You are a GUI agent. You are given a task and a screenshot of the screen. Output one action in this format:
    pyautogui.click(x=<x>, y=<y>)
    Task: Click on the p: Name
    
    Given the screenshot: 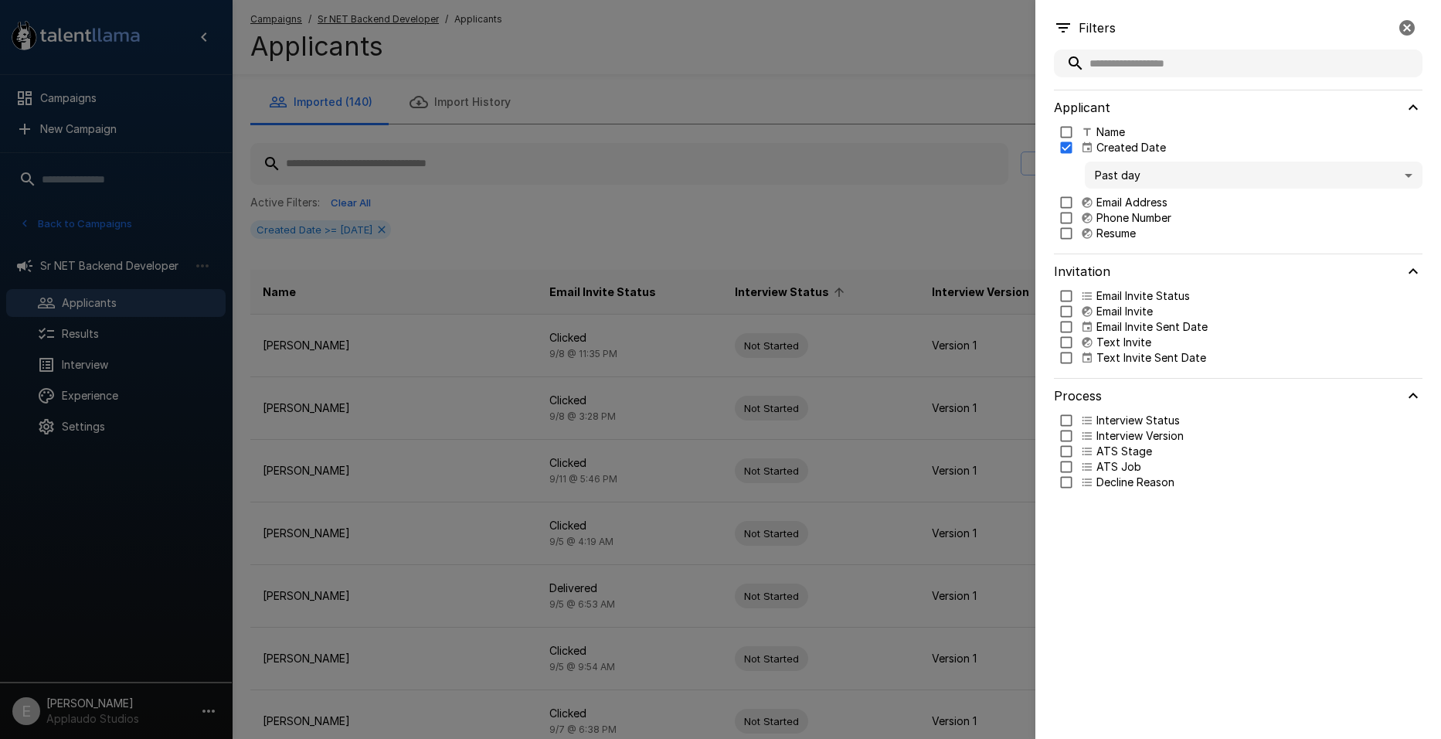 What is the action you would take?
    pyautogui.click(x=1110, y=132)
    